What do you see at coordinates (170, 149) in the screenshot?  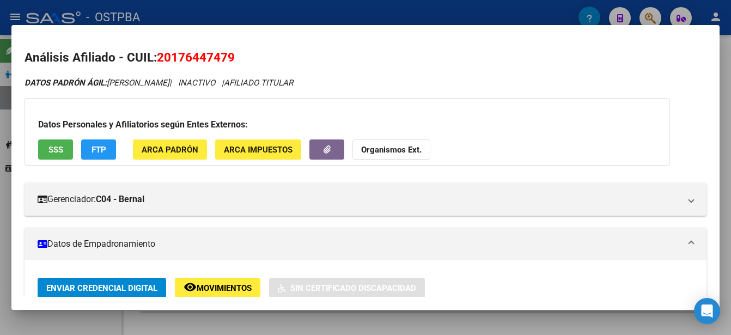 I see `button: ARCA Padrón` at bounding box center [170, 149].